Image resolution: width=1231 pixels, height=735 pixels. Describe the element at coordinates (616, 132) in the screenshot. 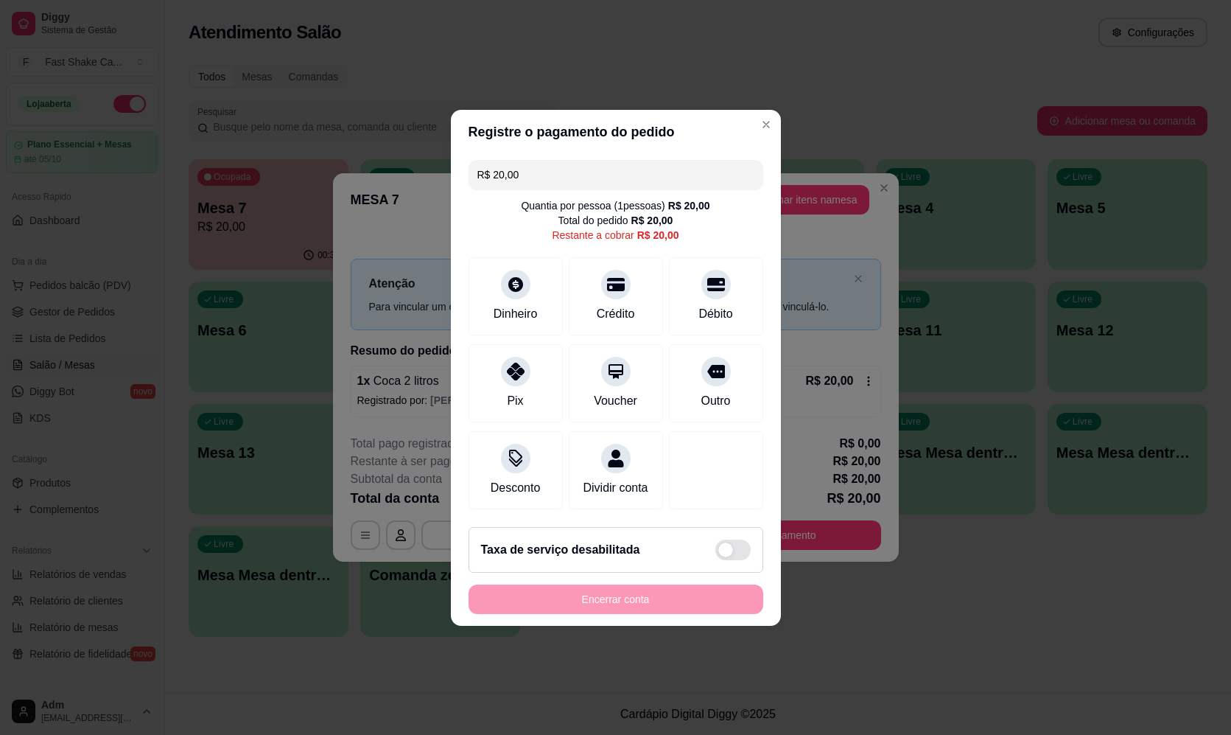

I see `header: Registre o pagamento do pedido` at that location.